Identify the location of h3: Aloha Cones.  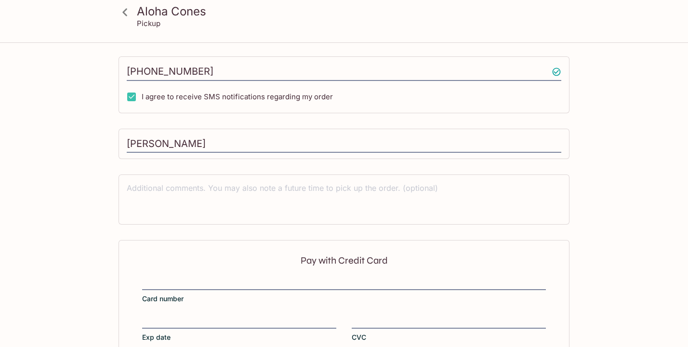
(352, 11).